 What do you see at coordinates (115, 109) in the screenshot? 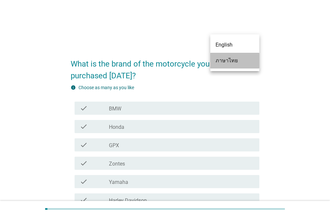
I see `label: BMW` at bounding box center [115, 109].